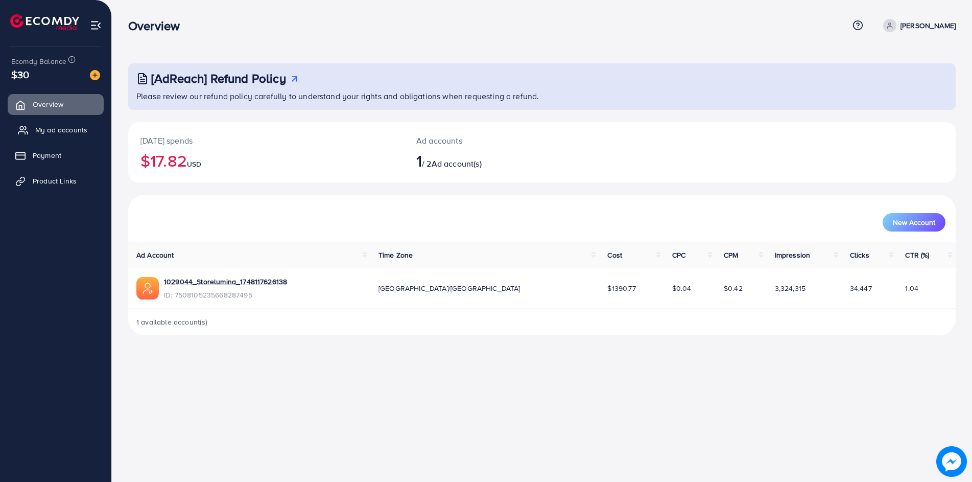  I want to click on button: New Account, so click(914, 222).